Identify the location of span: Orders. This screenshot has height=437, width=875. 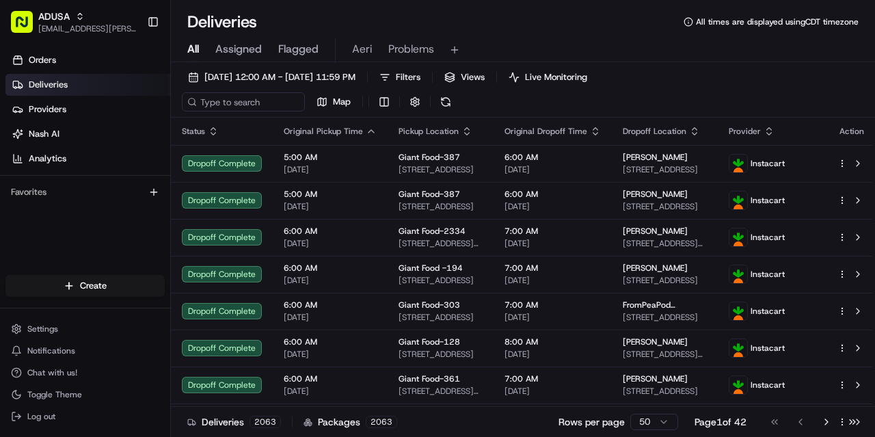
(42, 60).